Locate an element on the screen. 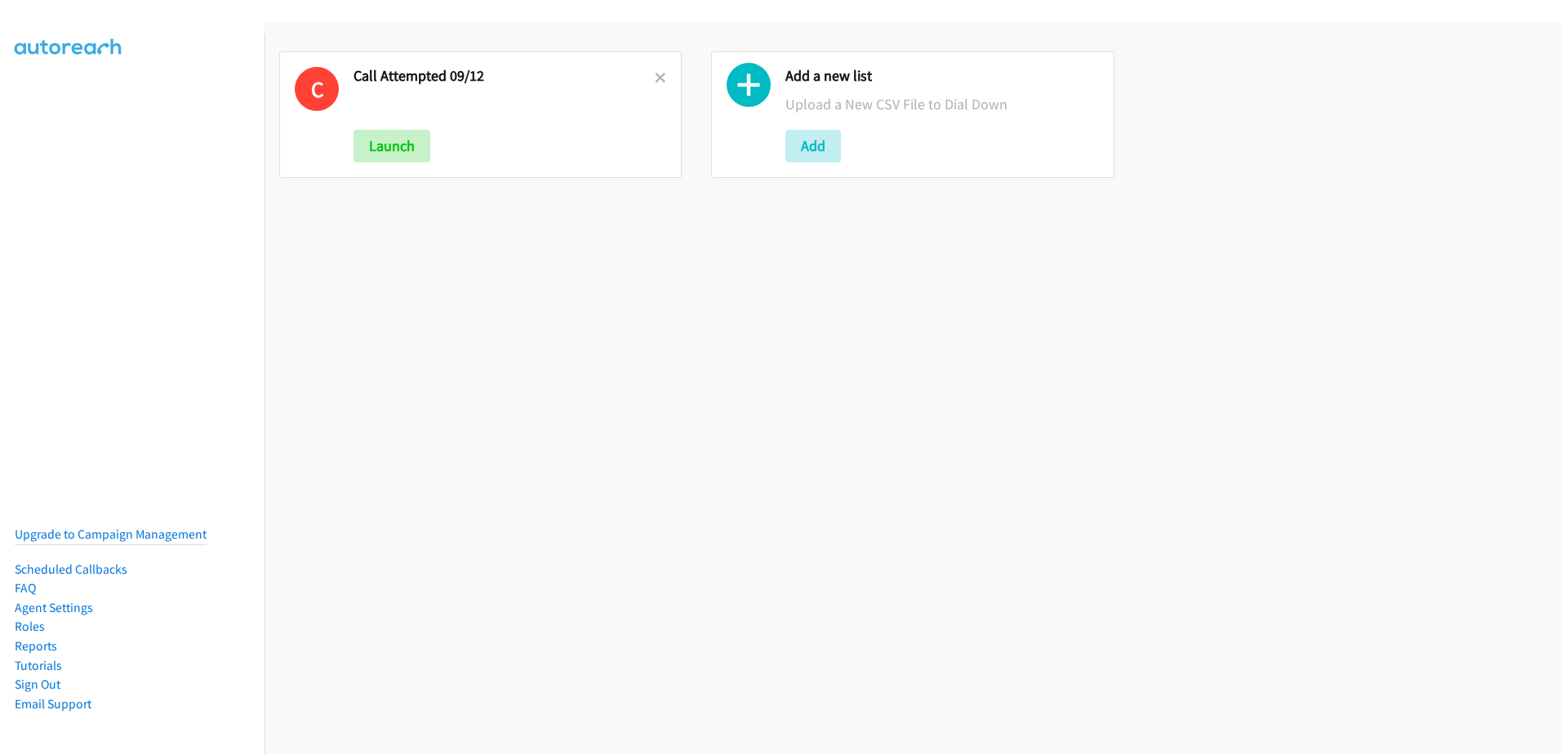 This screenshot has width=1561, height=754. a: Roles is located at coordinates (29, 626).